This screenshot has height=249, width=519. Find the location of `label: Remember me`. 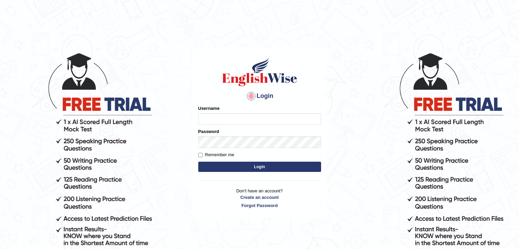

label: Remember me is located at coordinates (216, 155).